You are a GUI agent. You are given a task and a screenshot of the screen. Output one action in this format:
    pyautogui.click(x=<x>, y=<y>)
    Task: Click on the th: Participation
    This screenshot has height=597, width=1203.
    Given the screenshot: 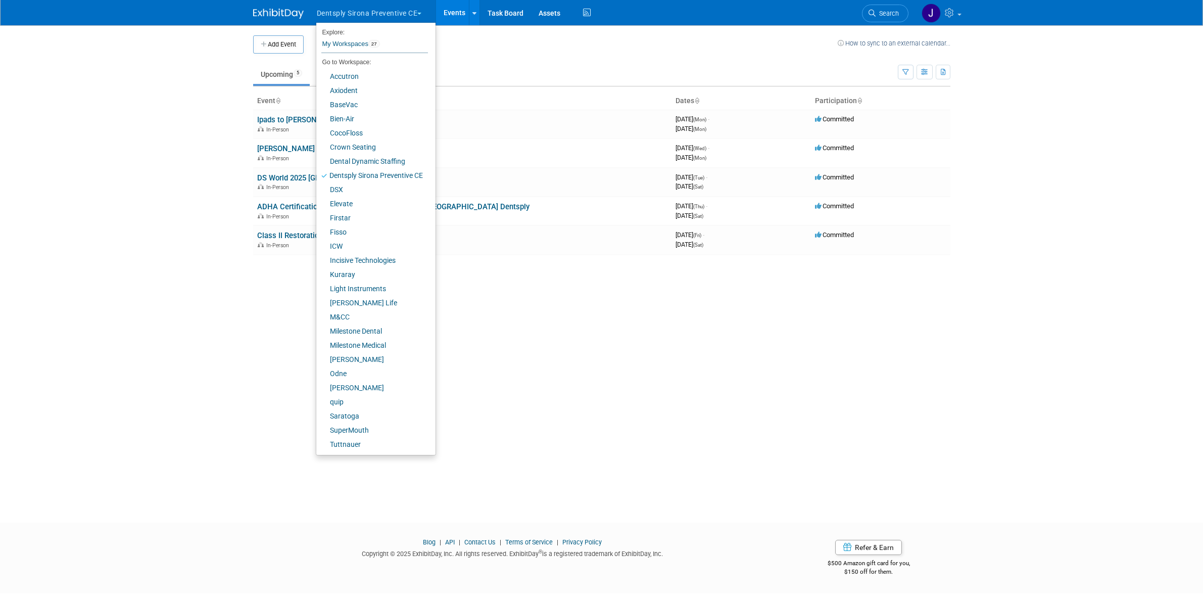 What is the action you would take?
    pyautogui.click(x=881, y=101)
    